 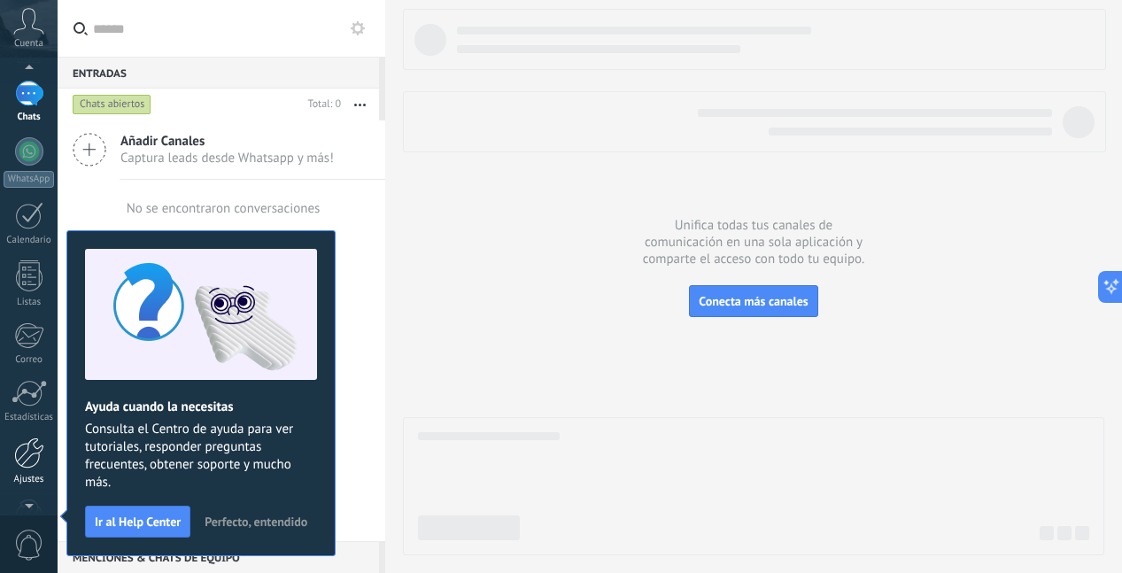 I want to click on span: Perfecto, entendido, so click(x=256, y=522).